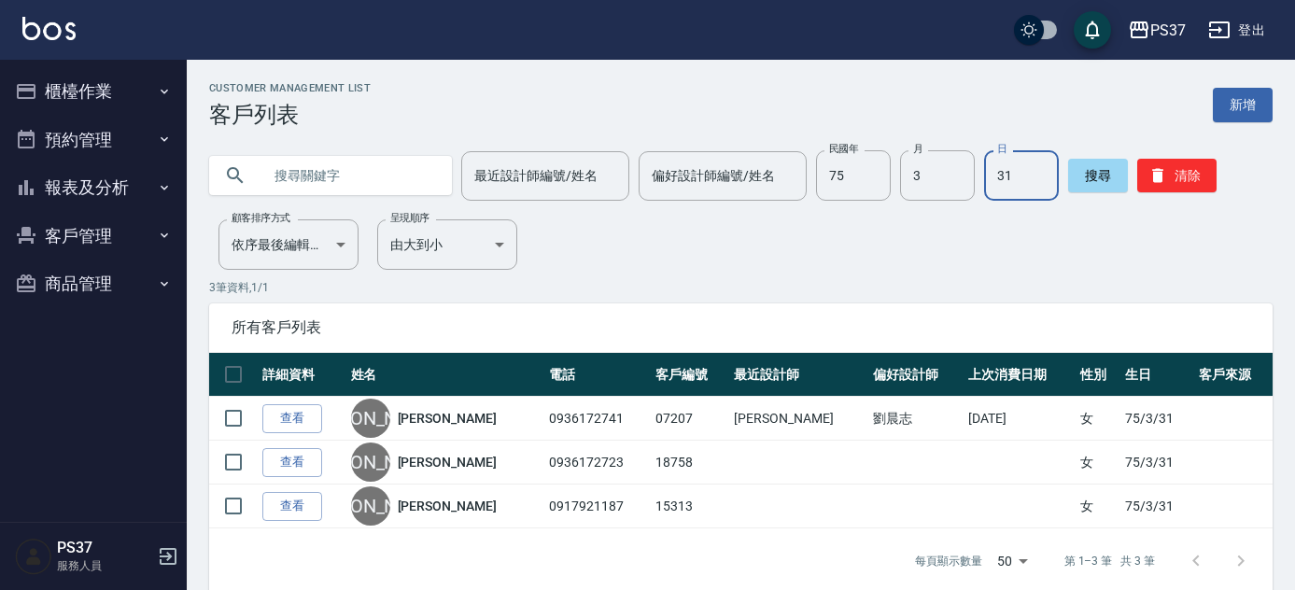 This screenshot has height=590, width=1295. I want to click on div: PS37, so click(1168, 30).